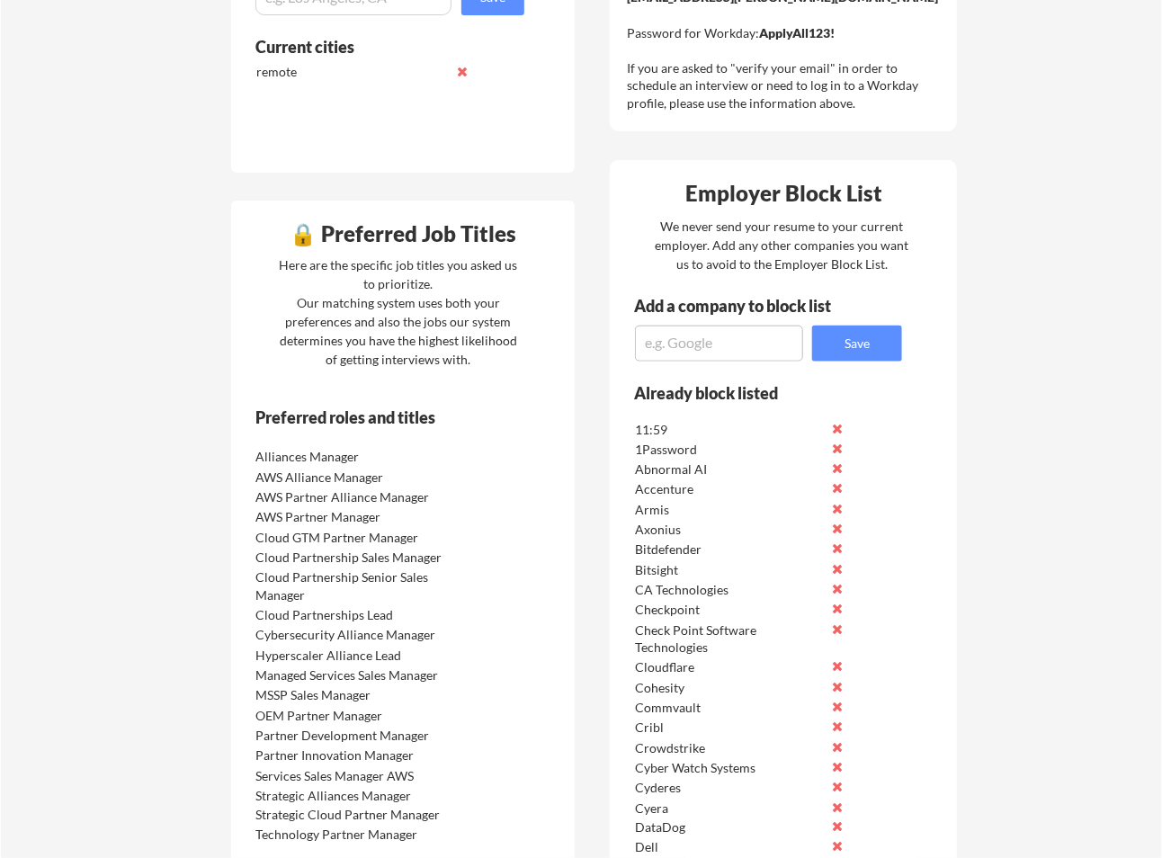 Image resolution: width=1162 pixels, height=858 pixels. What do you see at coordinates (350, 675) in the screenshot?
I see `div: Managed Services Sales Manager` at bounding box center [350, 675].